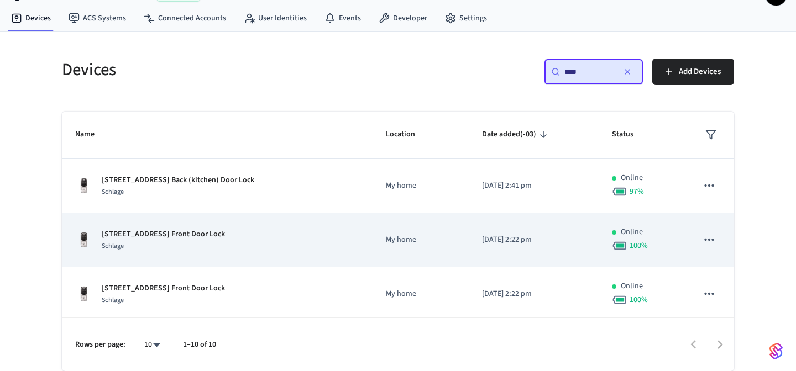 The width and height of the screenshot is (796, 371). I want to click on a: Settings, so click(466, 18).